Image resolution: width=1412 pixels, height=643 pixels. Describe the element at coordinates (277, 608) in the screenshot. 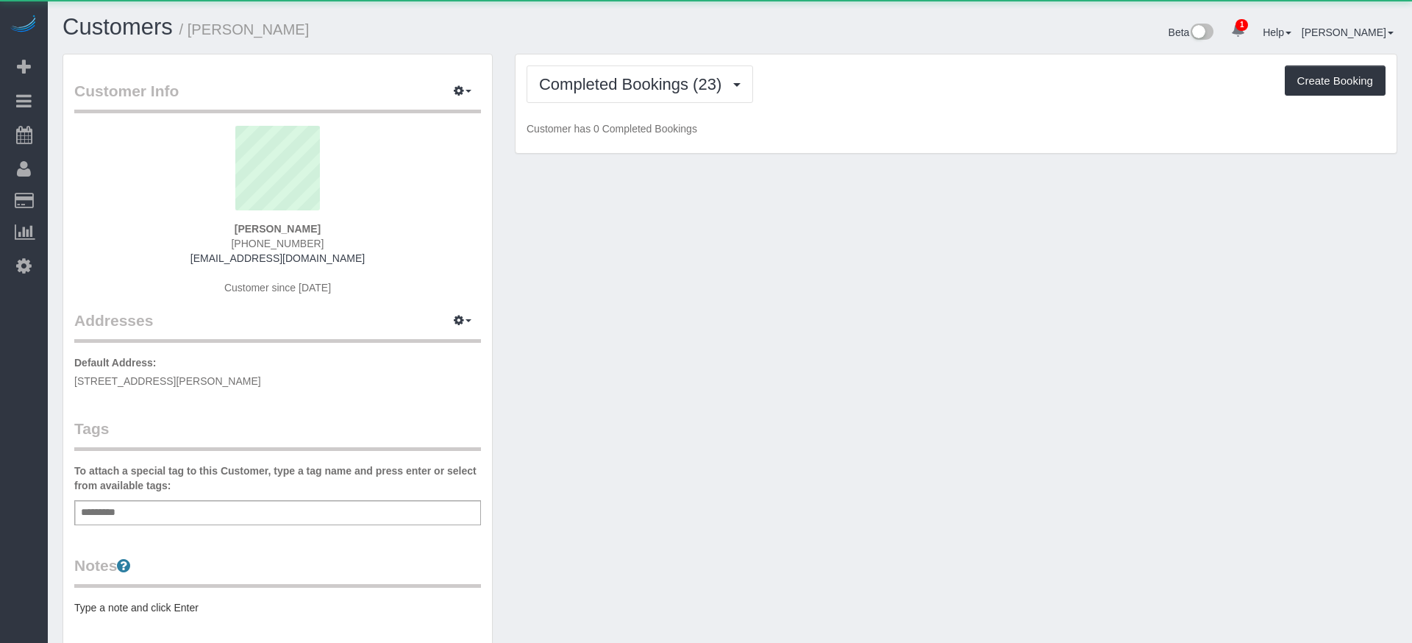

I see `pre: Type a note and click Enter` at that location.